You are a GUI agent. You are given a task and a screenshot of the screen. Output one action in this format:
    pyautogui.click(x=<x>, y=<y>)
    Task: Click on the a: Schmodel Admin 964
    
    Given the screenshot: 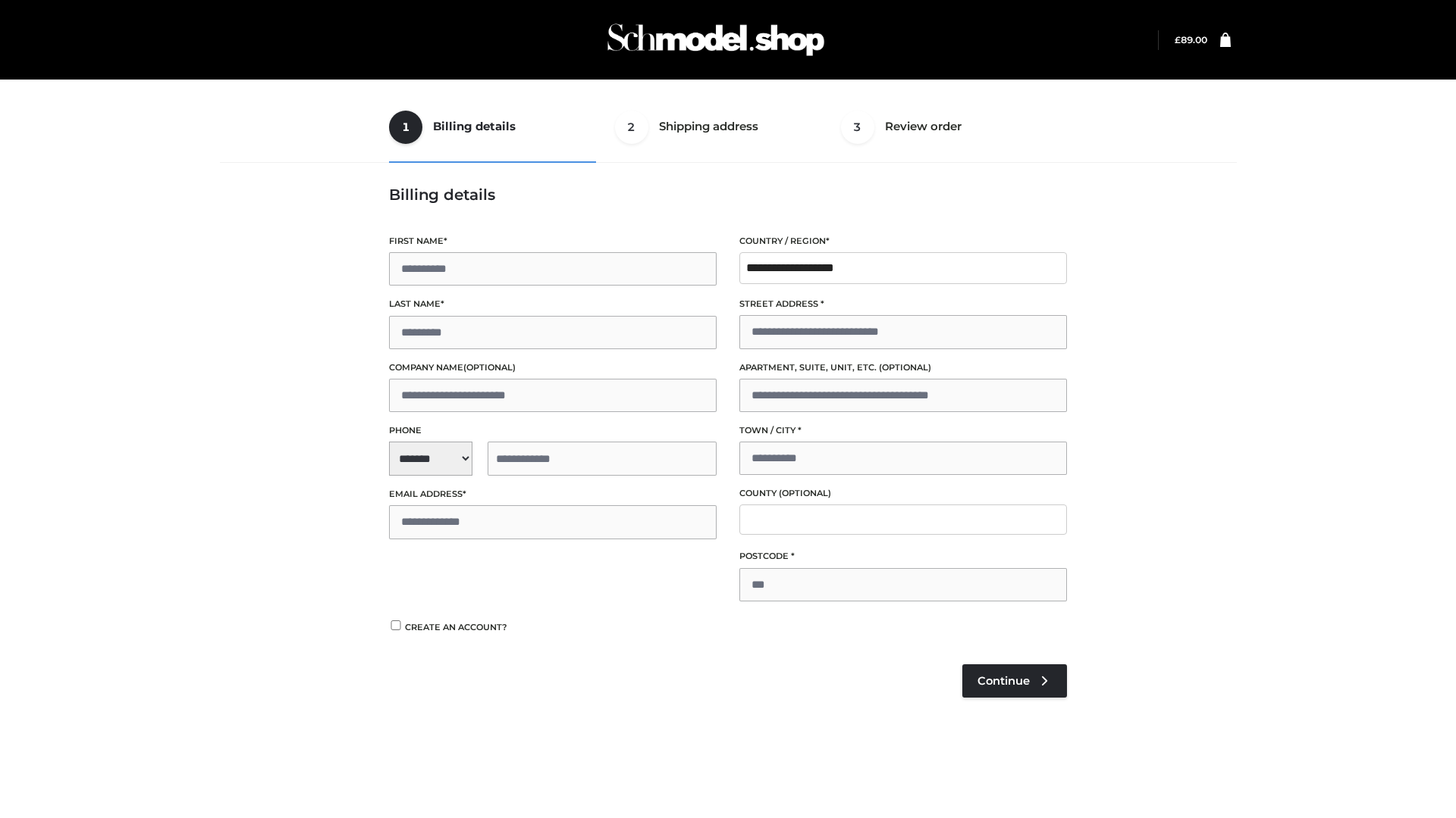 What is the action you would take?
    pyautogui.click(x=716, y=40)
    